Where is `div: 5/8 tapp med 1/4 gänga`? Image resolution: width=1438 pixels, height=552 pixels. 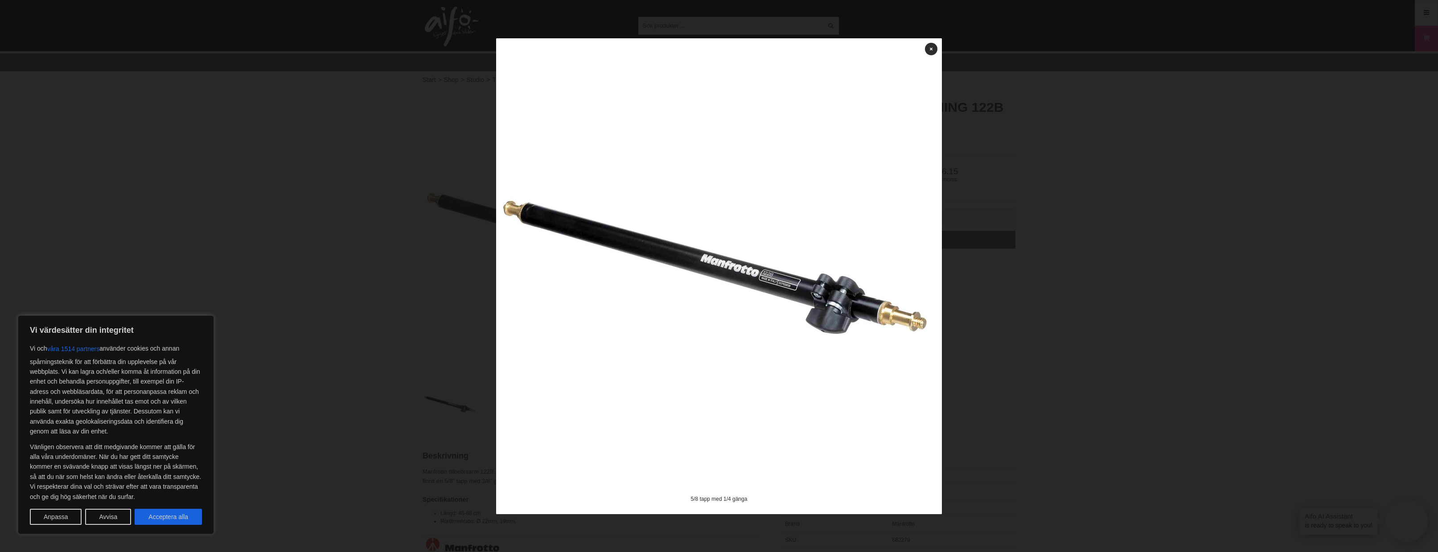 div: 5/8 tapp med 1/4 gänga is located at coordinates (719, 499).